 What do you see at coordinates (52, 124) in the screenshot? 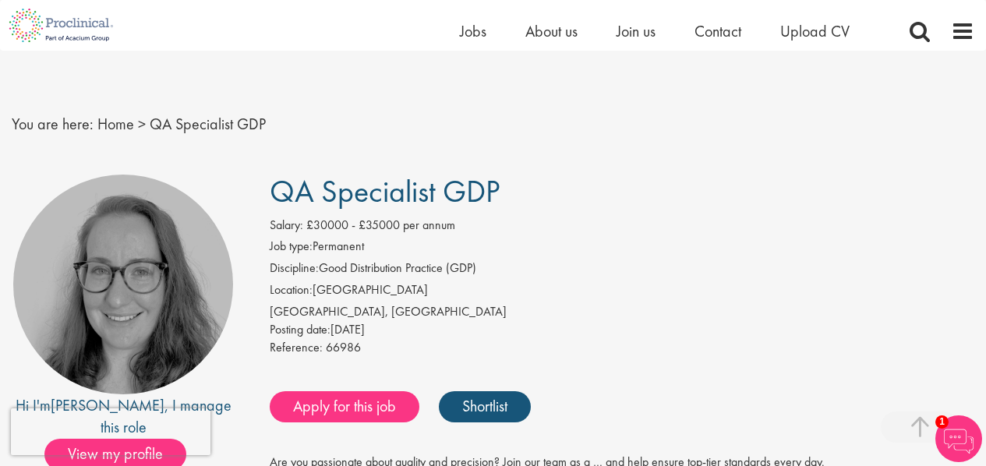
I see `span: You are here:` at bounding box center [52, 124].